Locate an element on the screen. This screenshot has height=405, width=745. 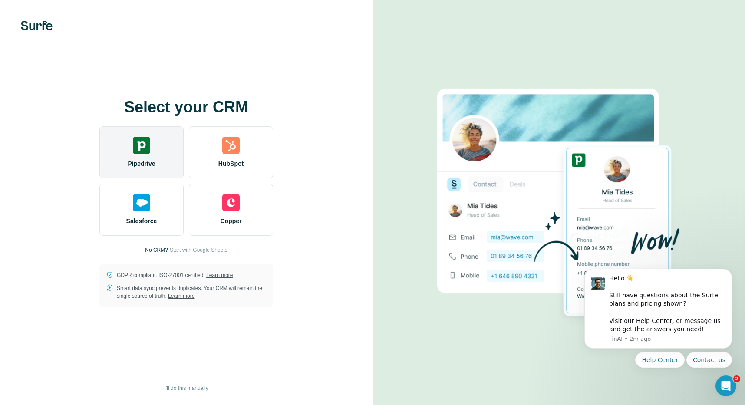
span: Copper is located at coordinates (231, 221).